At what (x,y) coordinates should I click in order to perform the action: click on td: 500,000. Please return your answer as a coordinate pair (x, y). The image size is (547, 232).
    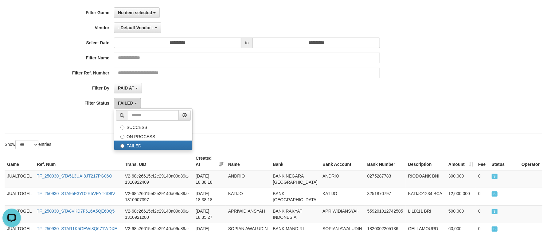
    Looking at the image, I should click on (461, 213).